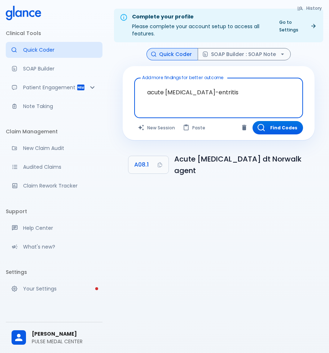 This screenshot has height=353, width=329. Describe the element at coordinates (54, 69) in the screenshot. I see `a: Docugen: Compose a clinical documentation in seconds` at that location.